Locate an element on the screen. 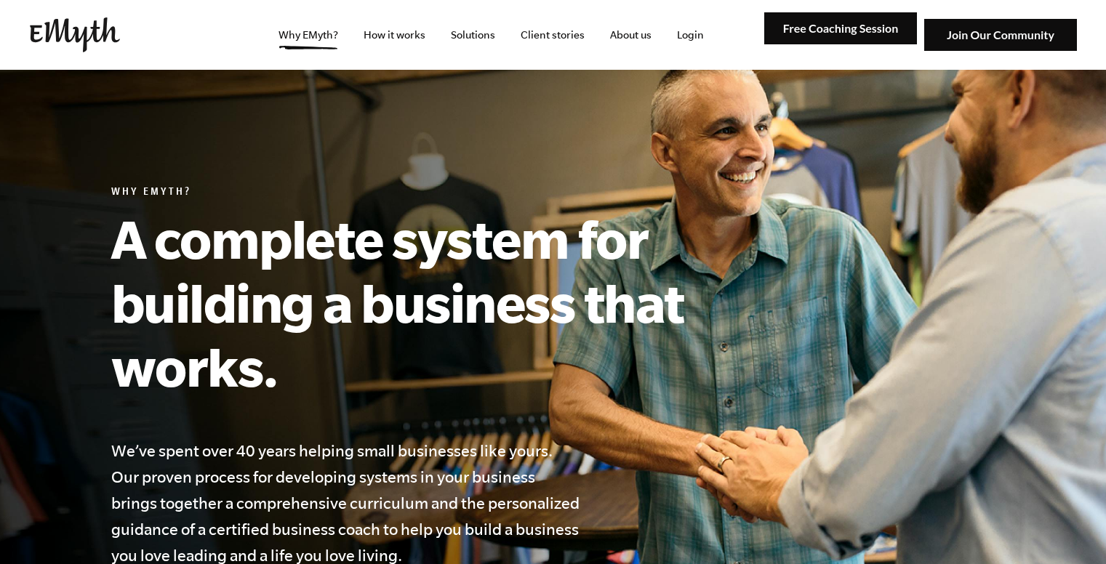 The height and width of the screenshot is (564, 1106). img: Join Our Community is located at coordinates (1000, 35).